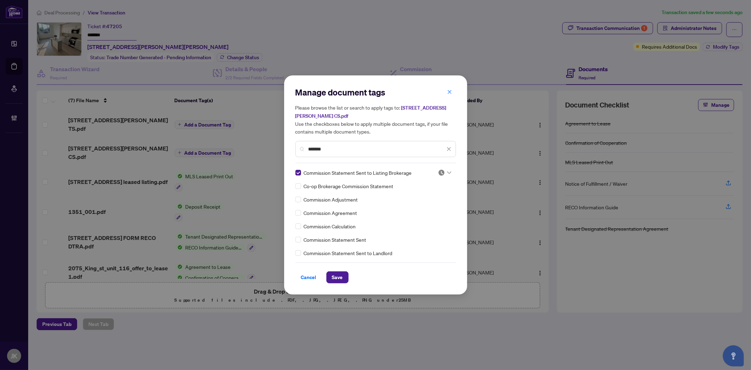 Image resolution: width=751 pixels, height=370 pixels. Describe the element at coordinates (734, 356) in the screenshot. I see `button: Open asap` at that location.